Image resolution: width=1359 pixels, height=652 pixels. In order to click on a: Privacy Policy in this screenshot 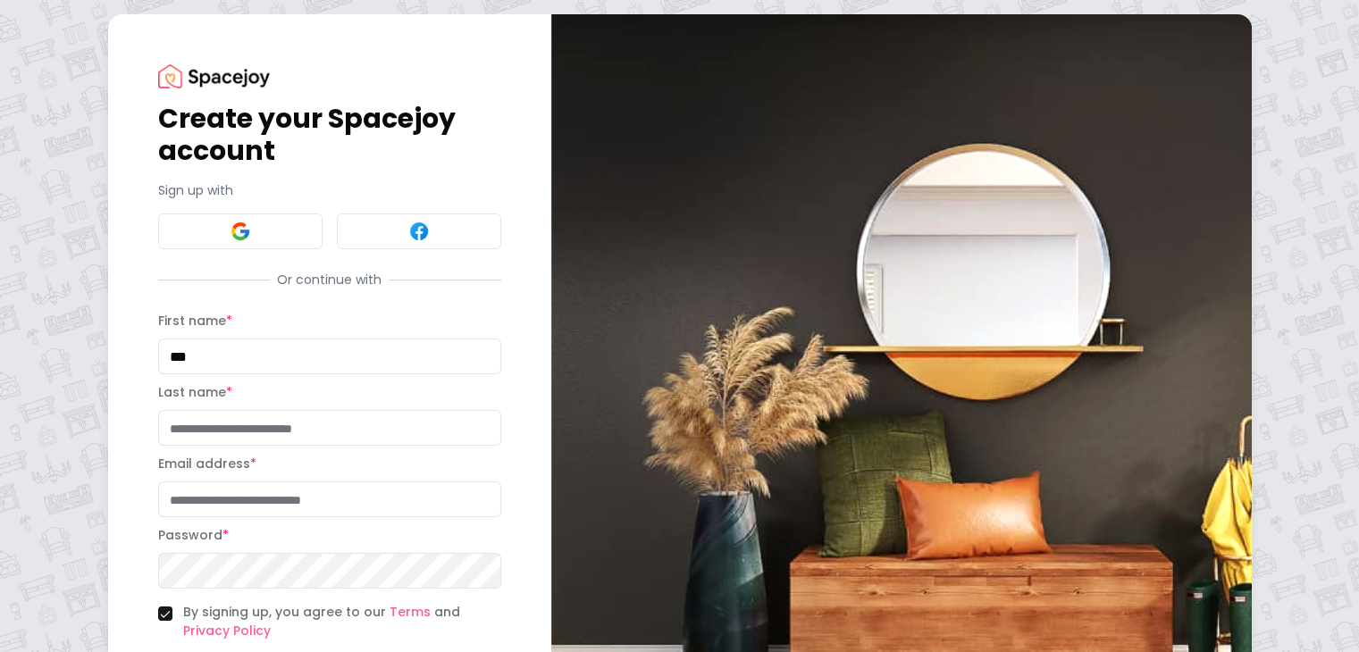, I will do `click(227, 631)`.